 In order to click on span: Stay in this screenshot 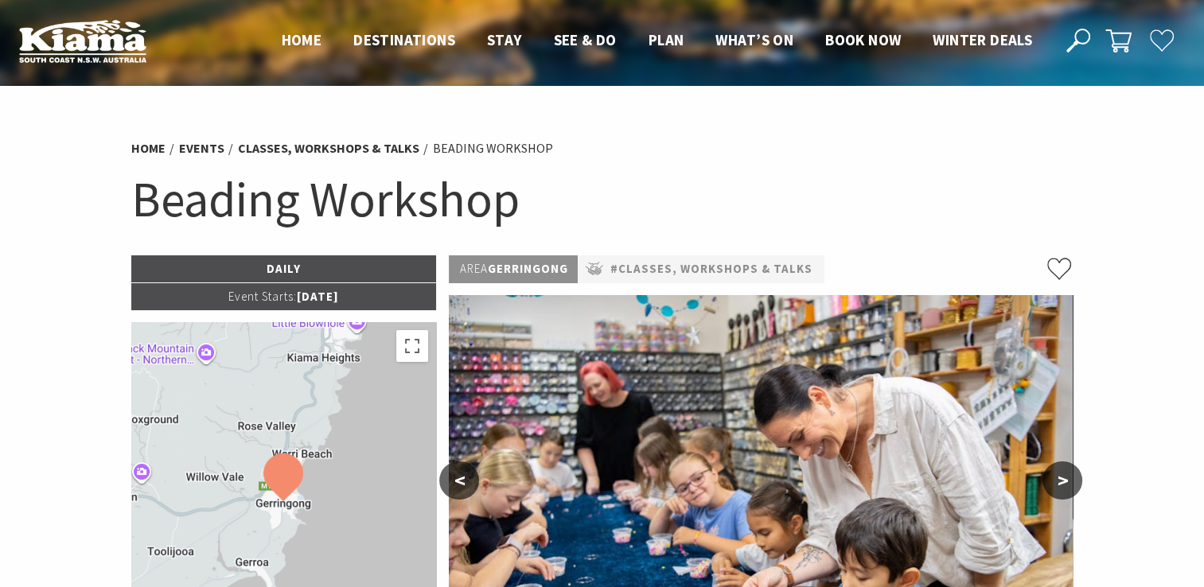, I will do `click(505, 40)`.